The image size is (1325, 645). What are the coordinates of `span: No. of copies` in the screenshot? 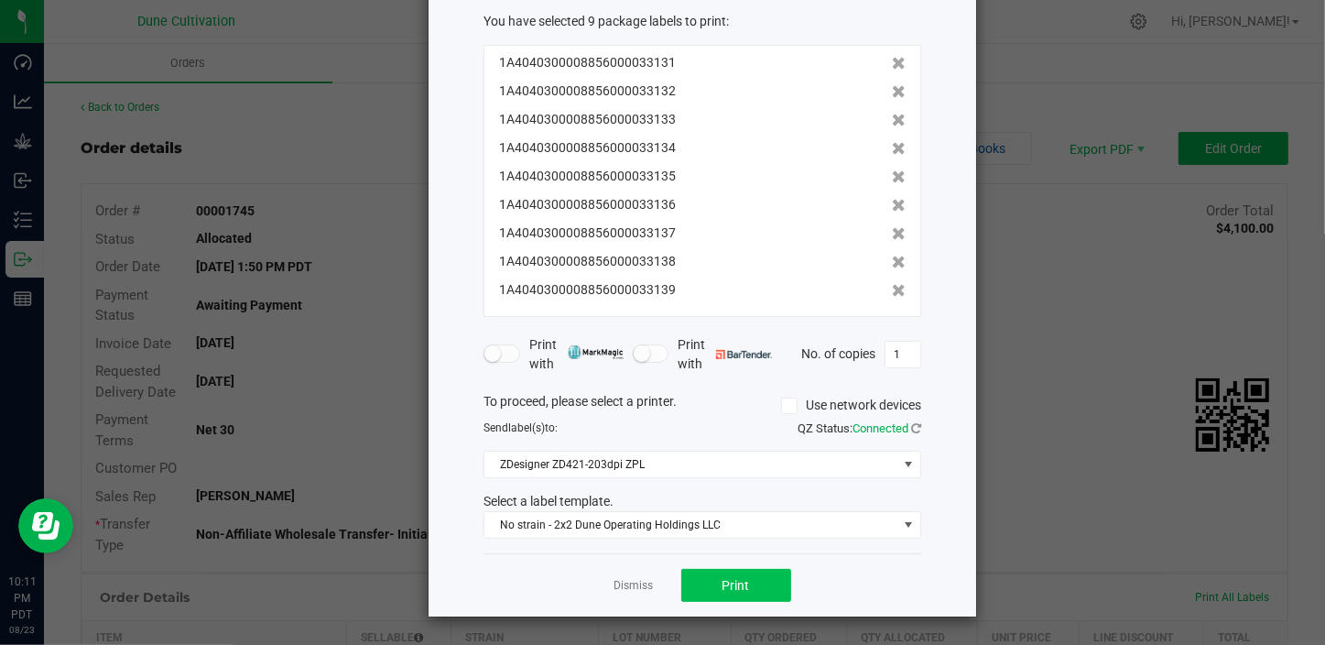 It's located at (838, 353).